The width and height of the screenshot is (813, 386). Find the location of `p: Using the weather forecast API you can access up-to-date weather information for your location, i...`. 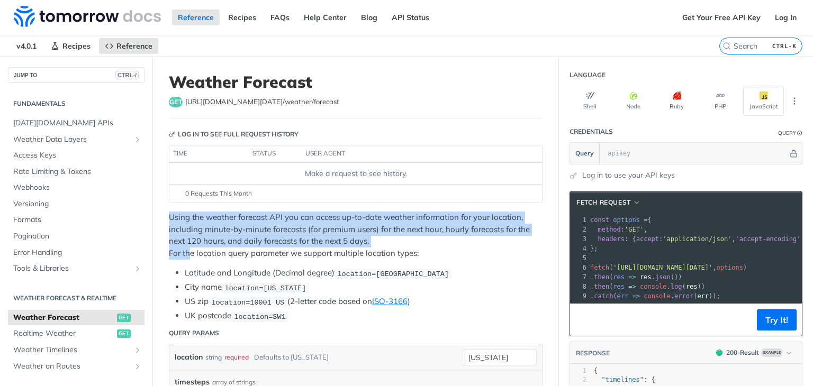

p: Using the weather forecast API you can access up-to-date weather information for your location, i... is located at coordinates (356, 236).